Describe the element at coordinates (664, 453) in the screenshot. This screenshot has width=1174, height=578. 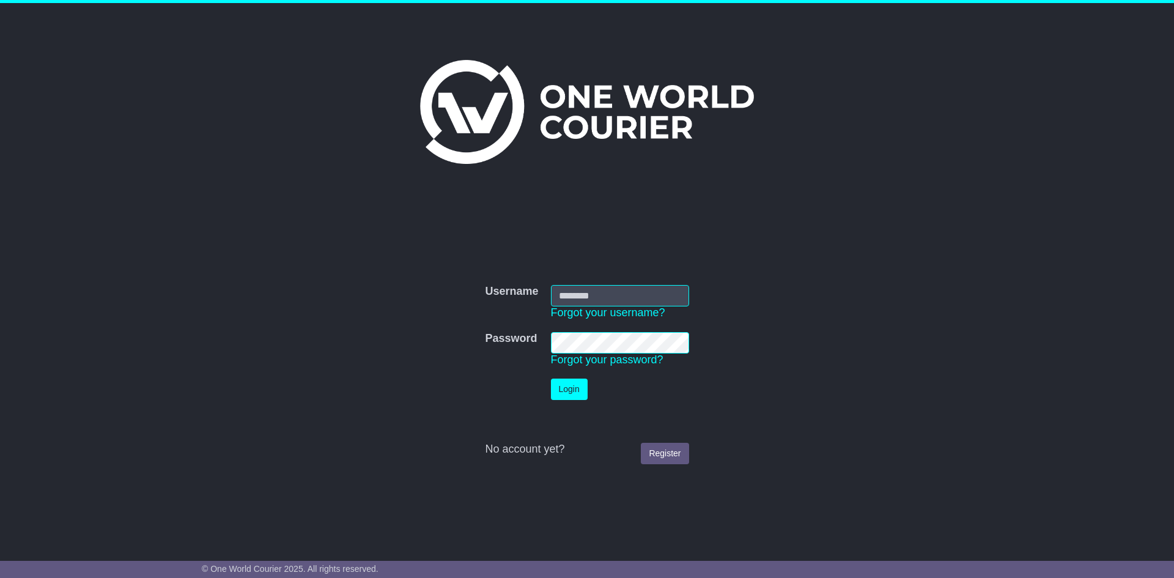
I see `a: Register` at that location.